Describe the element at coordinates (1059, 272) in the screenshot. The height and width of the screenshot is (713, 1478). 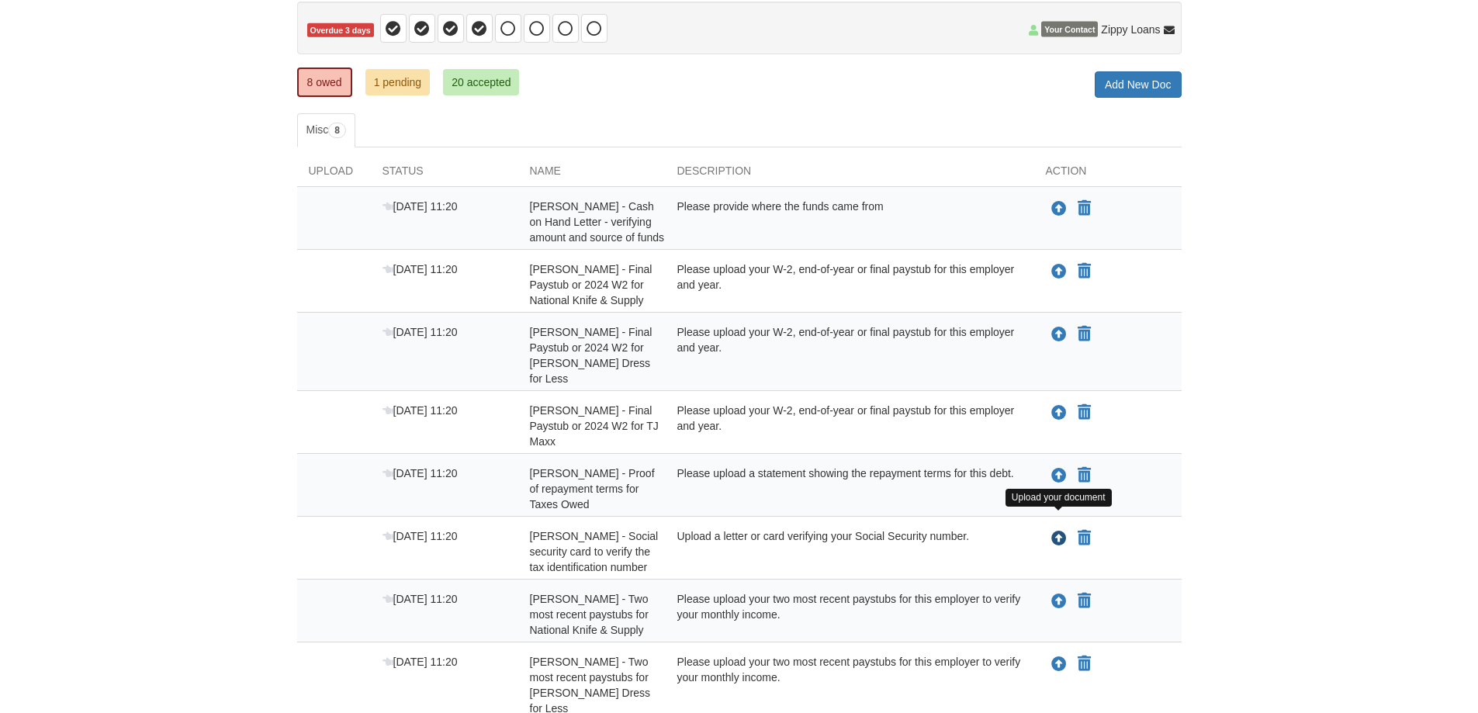
I see `button: Upload LaTisha Hawkins - Final Paystub or 2024 W2 for National Knife & Supply` at that location.